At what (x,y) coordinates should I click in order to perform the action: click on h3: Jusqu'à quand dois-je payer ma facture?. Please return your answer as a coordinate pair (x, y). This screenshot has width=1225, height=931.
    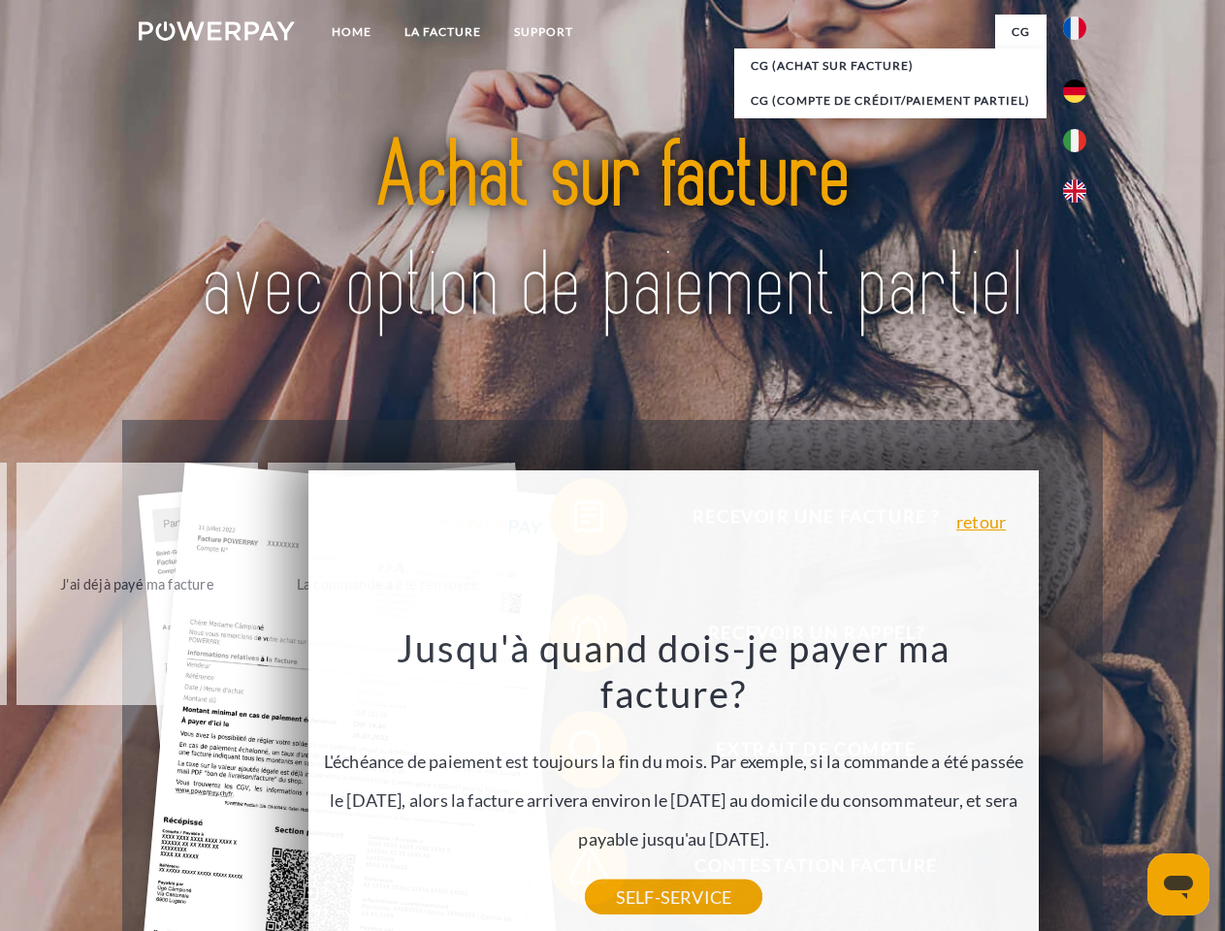
    Looking at the image, I should click on (674, 671).